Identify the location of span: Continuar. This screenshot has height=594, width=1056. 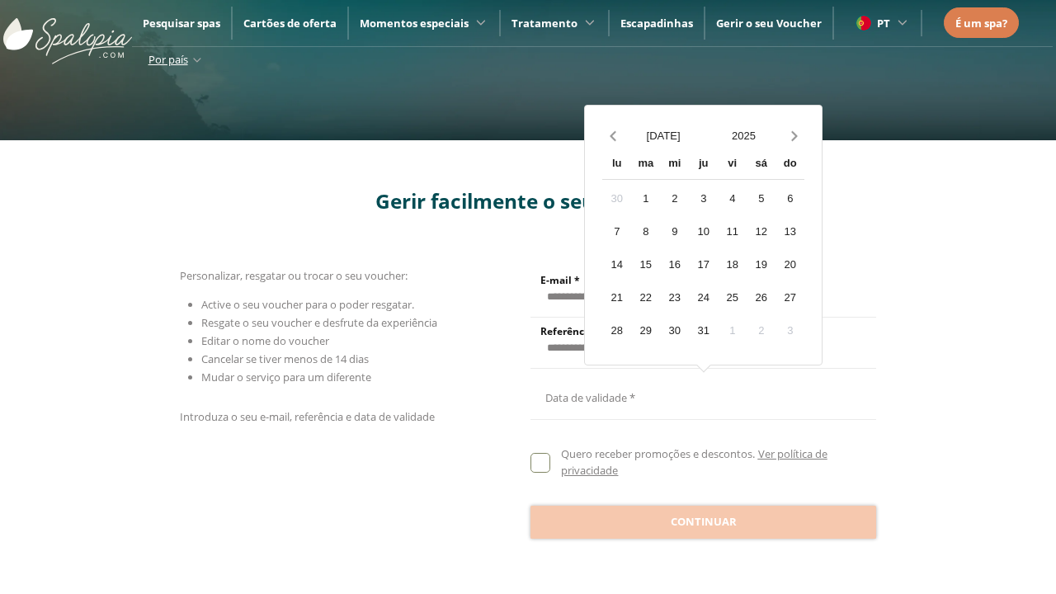
(704, 522).